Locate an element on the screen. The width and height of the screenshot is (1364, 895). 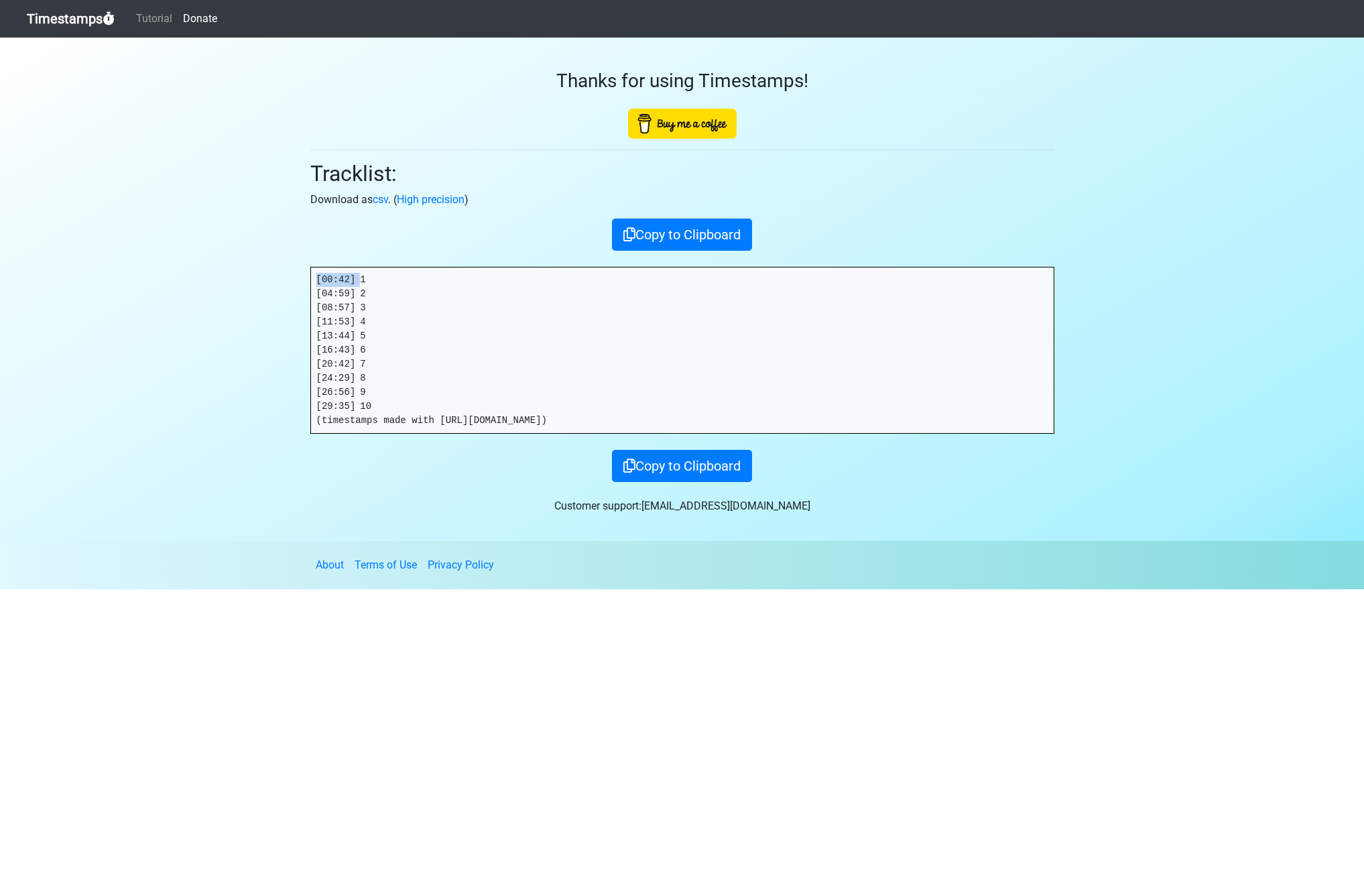
pre: [00:42] 1 [04:59] 2 [08:57] 3 [11:53] 4 [13:44] 5 [16:43] 6 [20:42] 7 [24:29] 8 [26:56] 9 [29:35]... is located at coordinates (682, 350).